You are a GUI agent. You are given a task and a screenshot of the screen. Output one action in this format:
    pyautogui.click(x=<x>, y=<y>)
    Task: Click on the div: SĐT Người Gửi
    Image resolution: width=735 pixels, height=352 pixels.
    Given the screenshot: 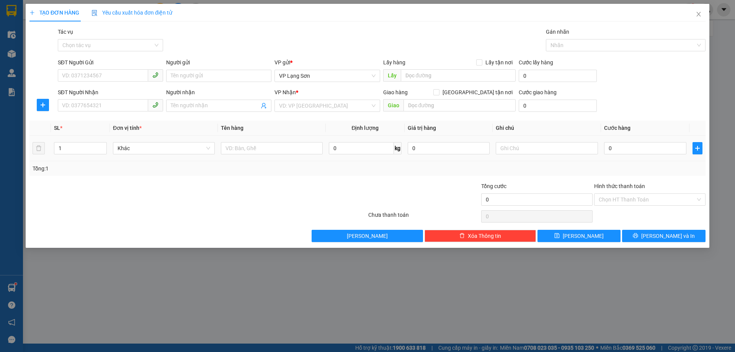 What is the action you would take?
    pyautogui.click(x=110, y=62)
    